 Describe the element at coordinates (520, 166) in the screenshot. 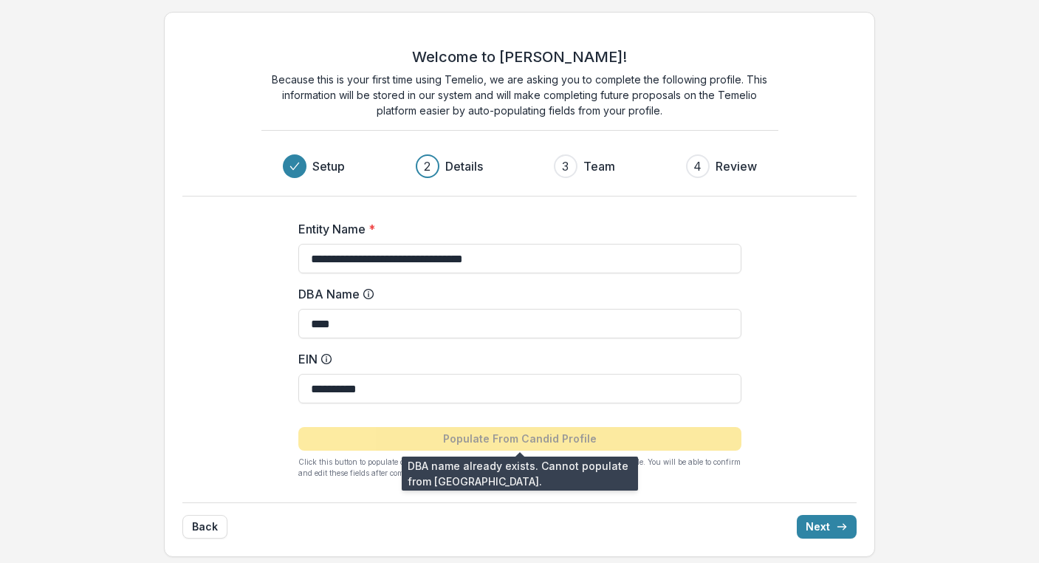

I see `div: Progress` at that location.